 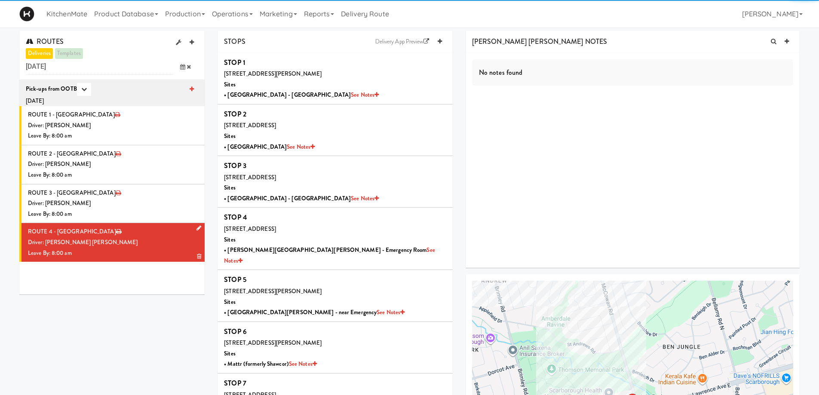 I want to click on b: Pick-ups from OOTB, so click(x=51, y=88).